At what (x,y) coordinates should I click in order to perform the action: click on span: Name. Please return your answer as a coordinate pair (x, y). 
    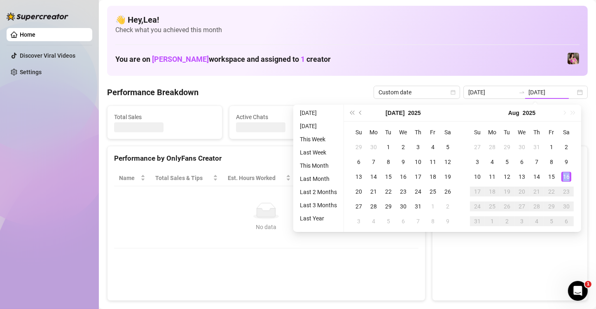
    Looking at the image, I should click on (129, 178).